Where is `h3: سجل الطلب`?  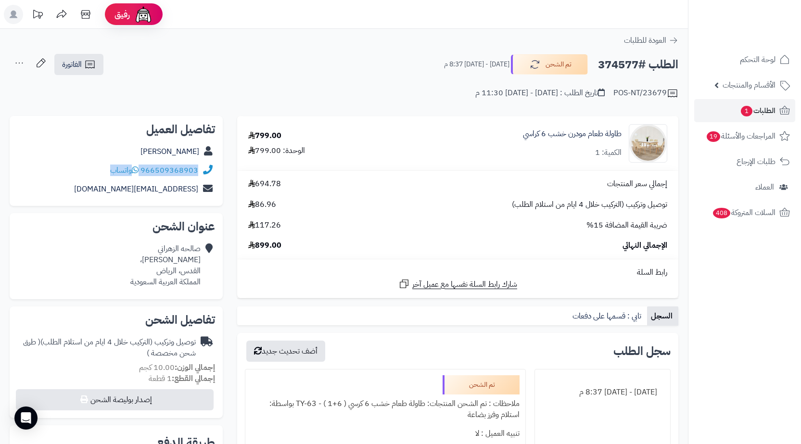
h3: سجل الطلب is located at coordinates (641, 351).